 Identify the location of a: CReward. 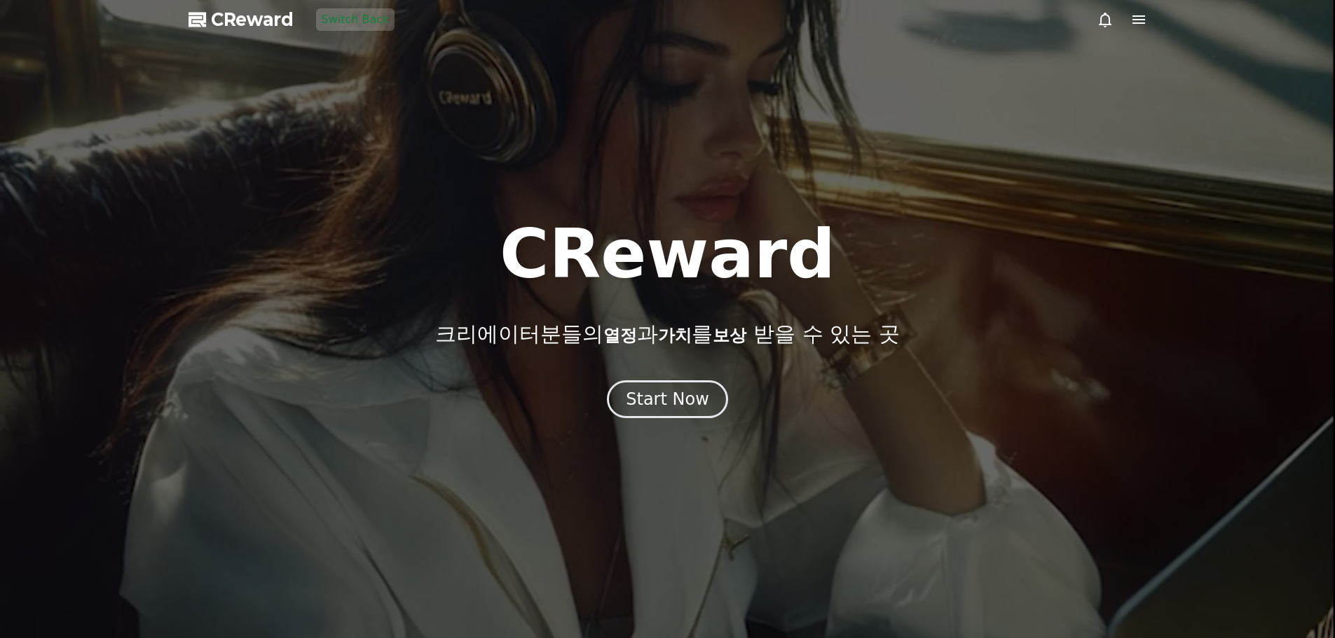
(241, 20).